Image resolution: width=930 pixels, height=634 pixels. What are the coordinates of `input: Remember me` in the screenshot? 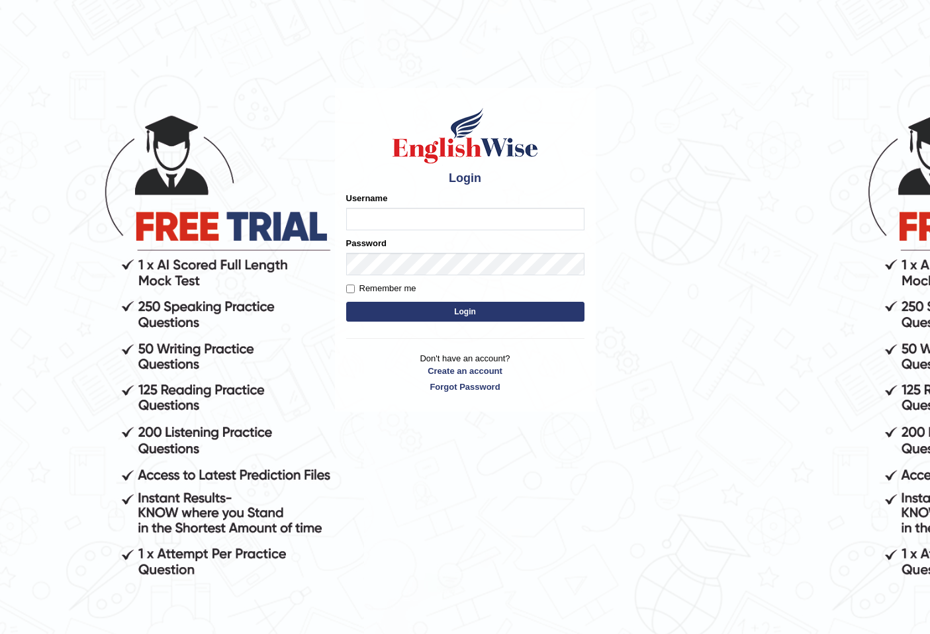 It's located at (350, 288).